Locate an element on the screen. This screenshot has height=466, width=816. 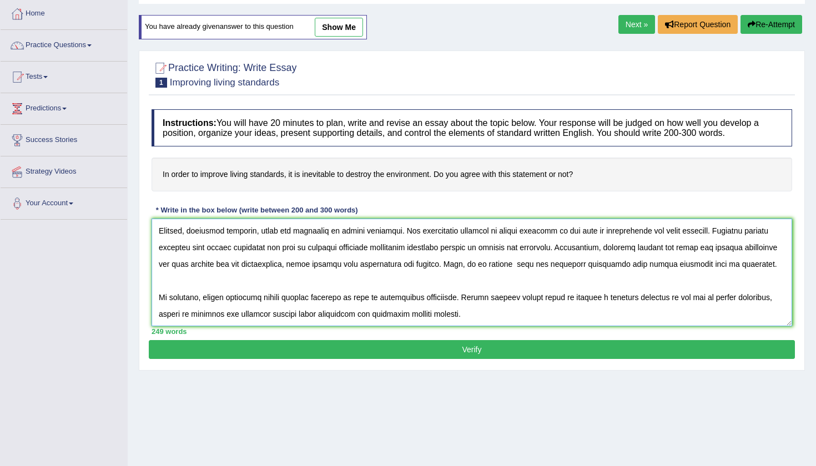
span: 1 is located at coordinates (161, 83).